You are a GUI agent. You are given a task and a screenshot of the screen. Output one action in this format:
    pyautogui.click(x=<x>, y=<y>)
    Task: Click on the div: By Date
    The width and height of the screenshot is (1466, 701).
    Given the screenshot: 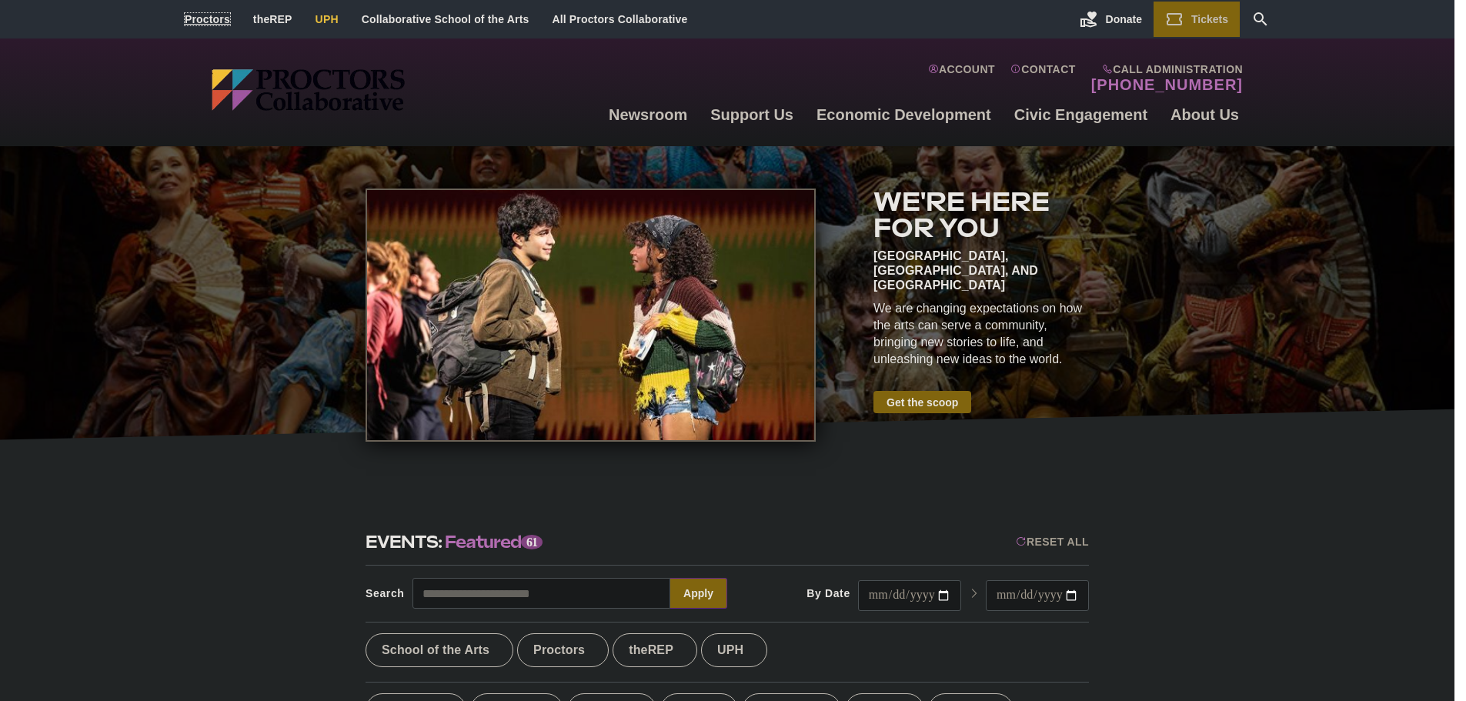 What is the action you would take?
    pyautogui.click(x=828, y=593)
    